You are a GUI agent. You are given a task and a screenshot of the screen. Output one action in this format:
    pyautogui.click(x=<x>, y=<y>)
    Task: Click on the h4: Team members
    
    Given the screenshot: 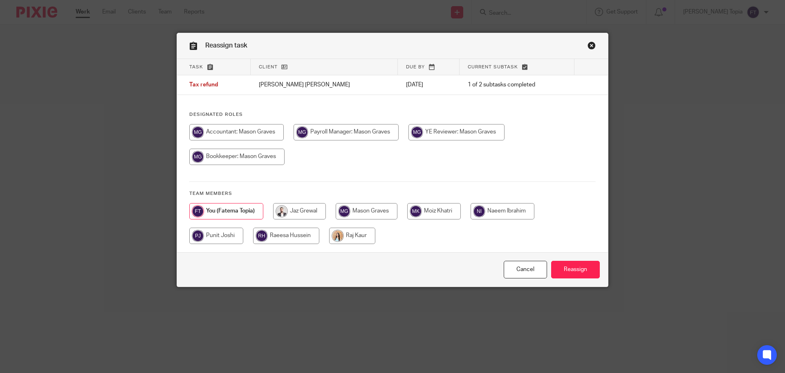 What is the action you would take?
    pyautogui.click(x=393, y=193)
    